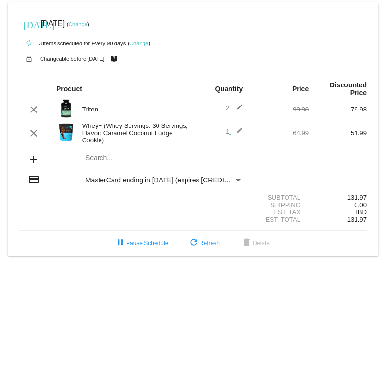  I want to click on div: Shipping, so click(280, 205).